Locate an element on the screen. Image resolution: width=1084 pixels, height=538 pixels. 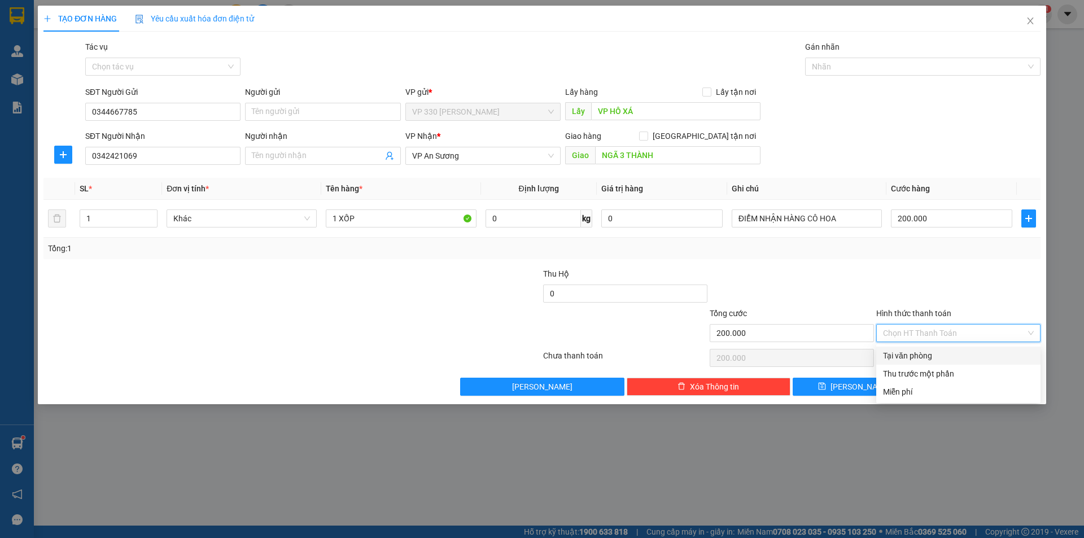
button: deleteXóa Thông tin is located at coordinates (709, 387).